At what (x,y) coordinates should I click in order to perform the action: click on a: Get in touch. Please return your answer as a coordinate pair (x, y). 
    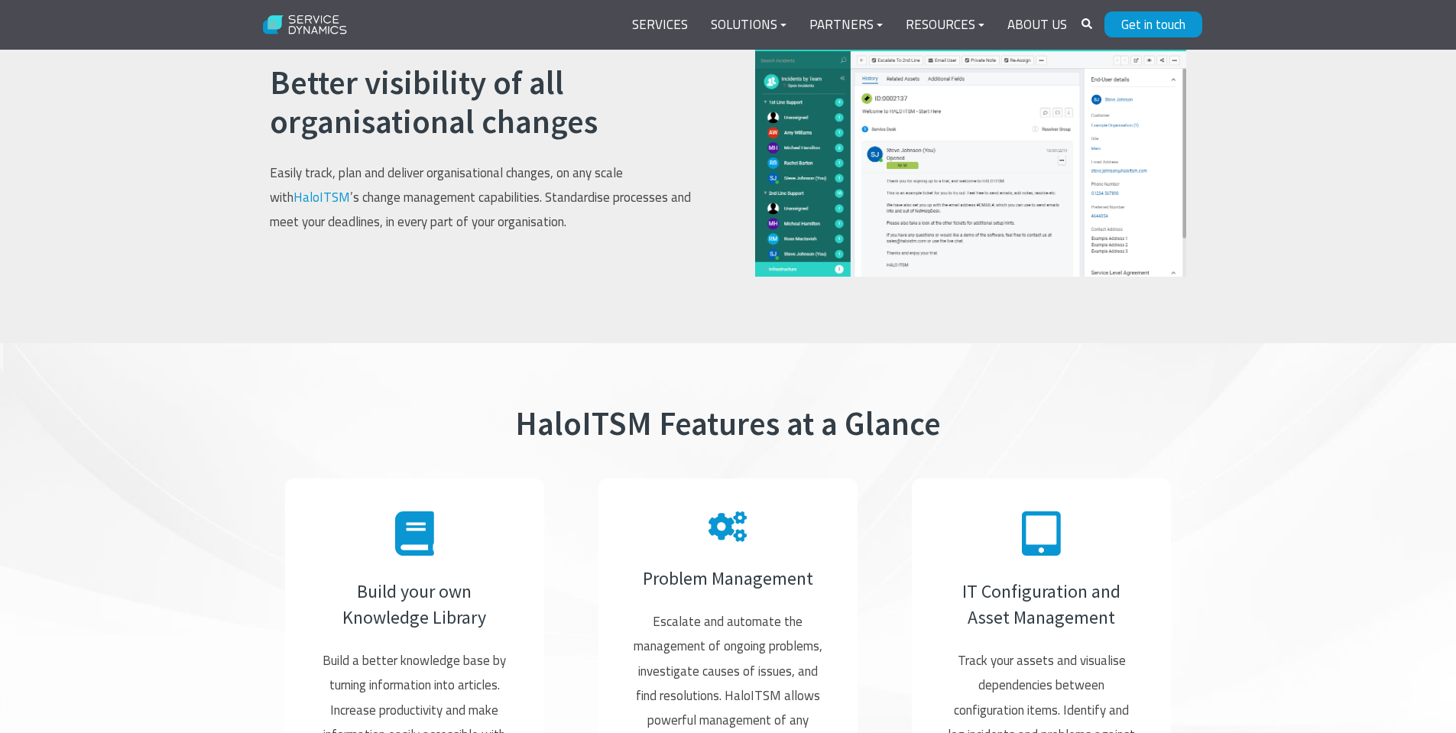
    Looking at the image, I should click on (1154, 24).